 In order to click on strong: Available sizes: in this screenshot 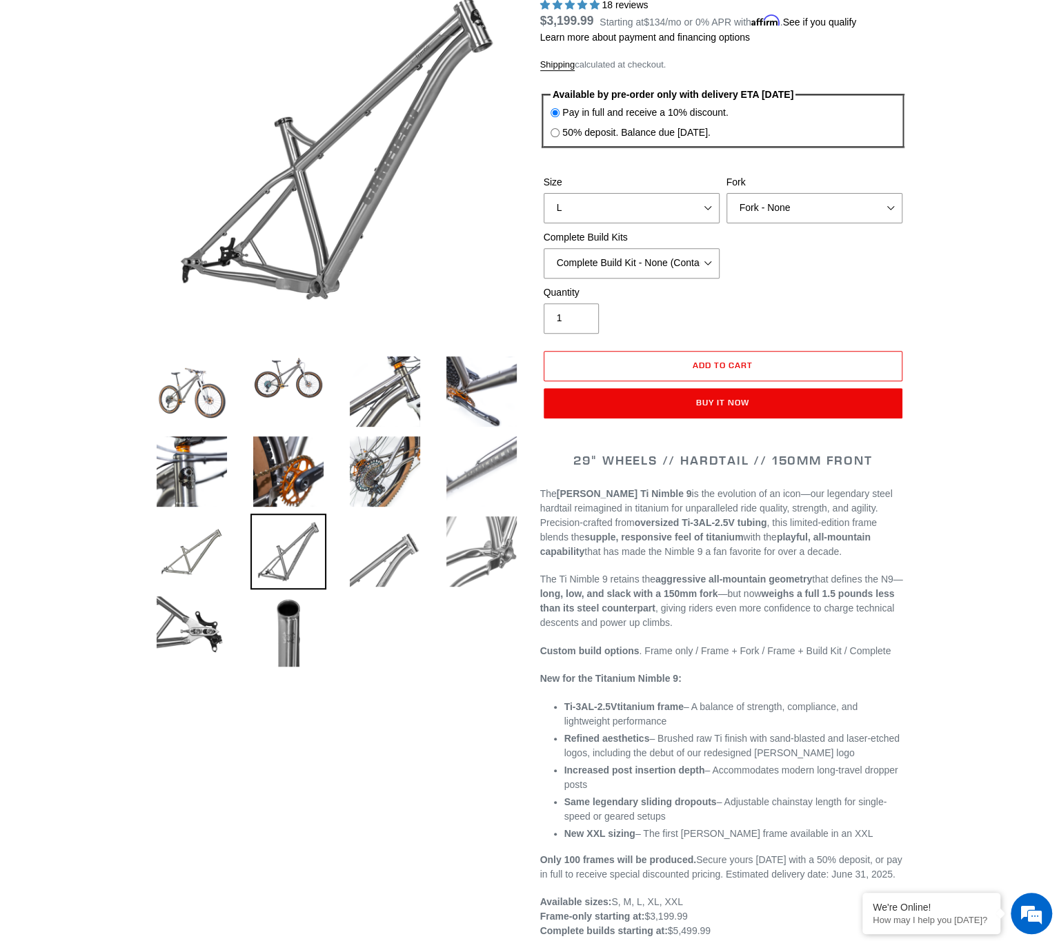, I will do `click(576, 902)`.